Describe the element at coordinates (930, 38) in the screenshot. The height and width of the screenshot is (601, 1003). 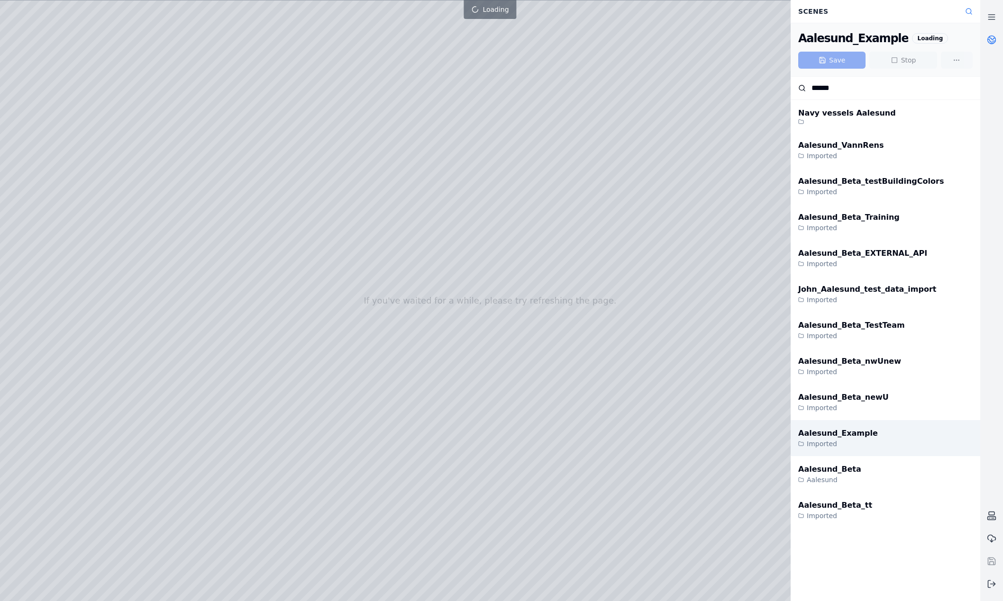
I see `div: Loading` at that location.